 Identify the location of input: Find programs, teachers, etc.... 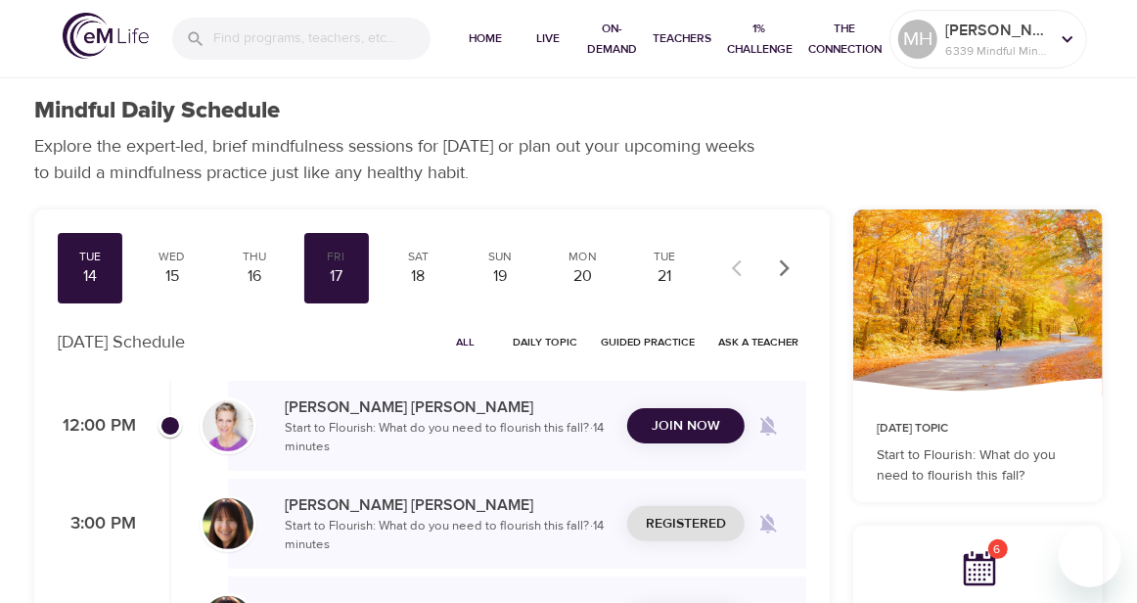
(322, 38).